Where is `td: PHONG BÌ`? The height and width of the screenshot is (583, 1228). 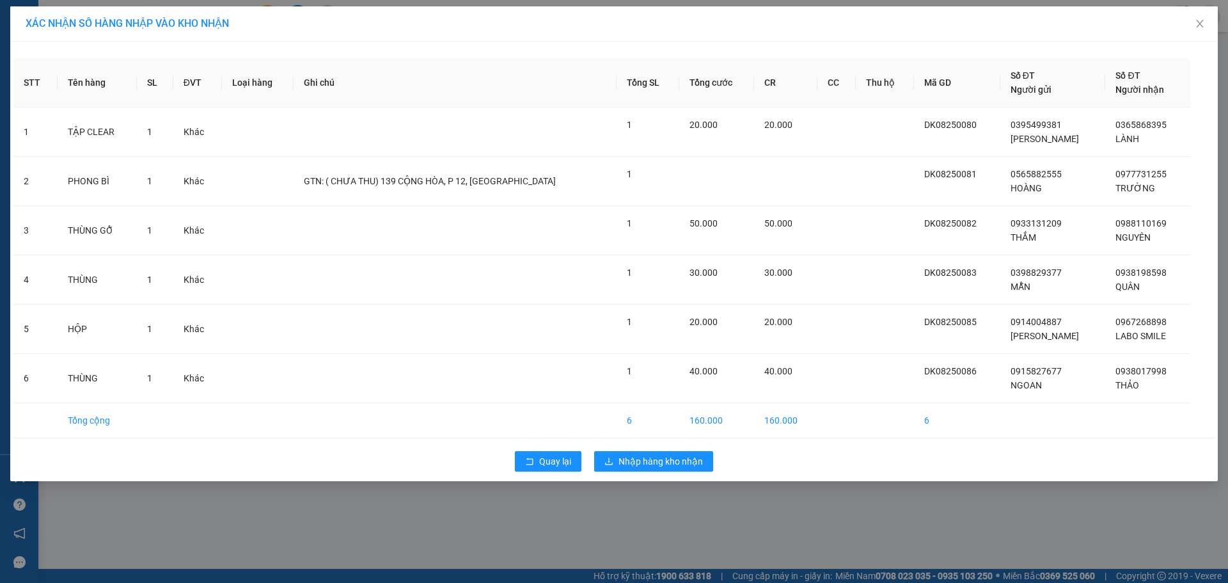 td: PHONG BÌ is located at coordinates (97, 181).